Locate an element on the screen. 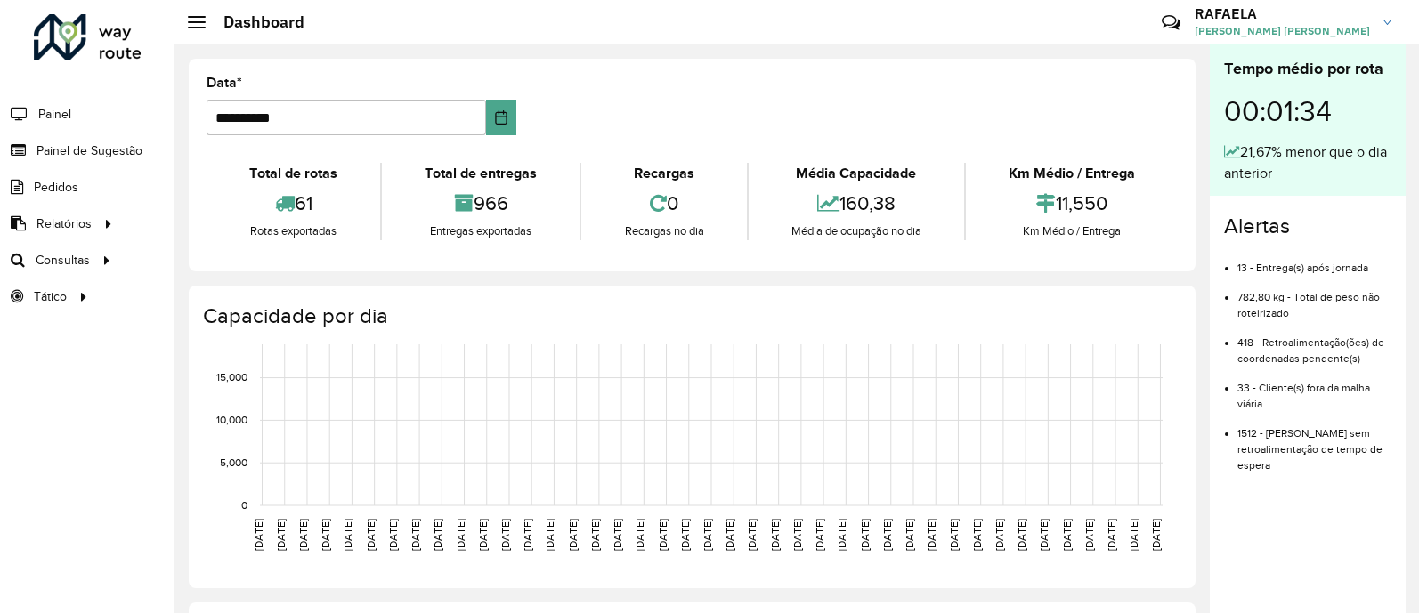 The image size is (1419, 613). div: Total de entregas is located at coordinates (481, 174).